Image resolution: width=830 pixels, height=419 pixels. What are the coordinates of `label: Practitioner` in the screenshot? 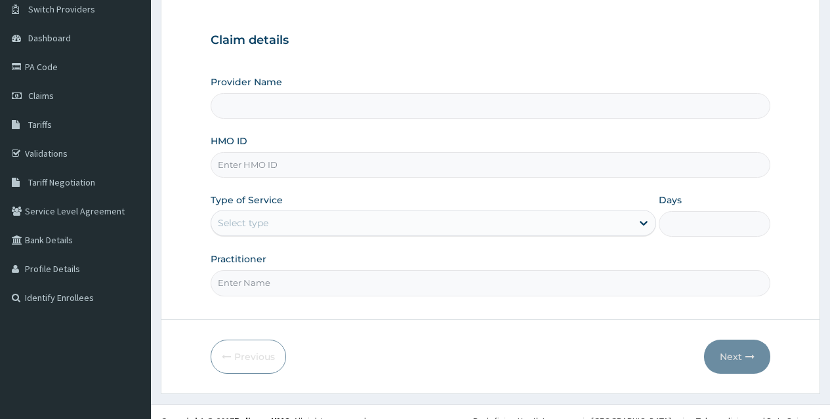 It's located at (238, 259).